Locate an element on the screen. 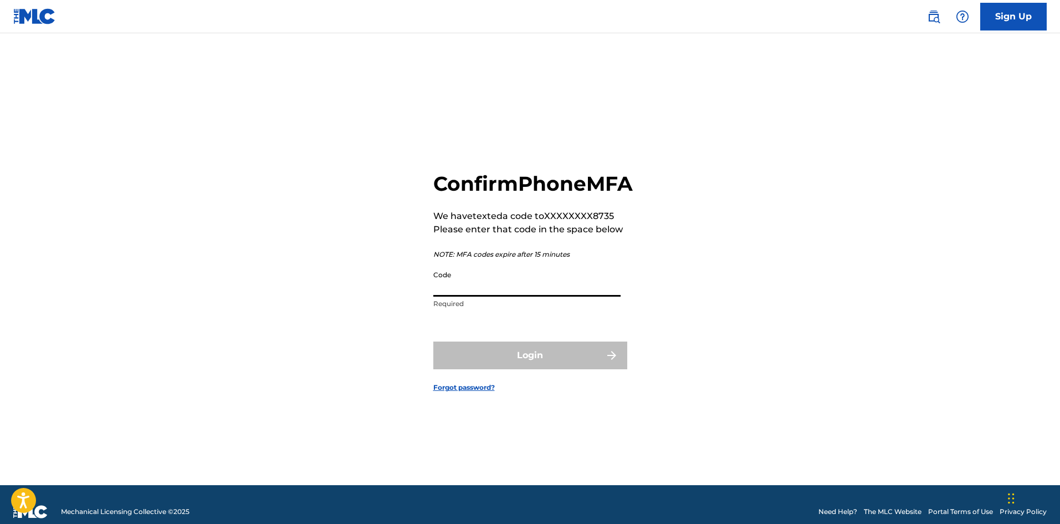 The height and width of the screenshot is (524, 1060). h2: Confirm Phone MFA is located at coordinates (533, 183).